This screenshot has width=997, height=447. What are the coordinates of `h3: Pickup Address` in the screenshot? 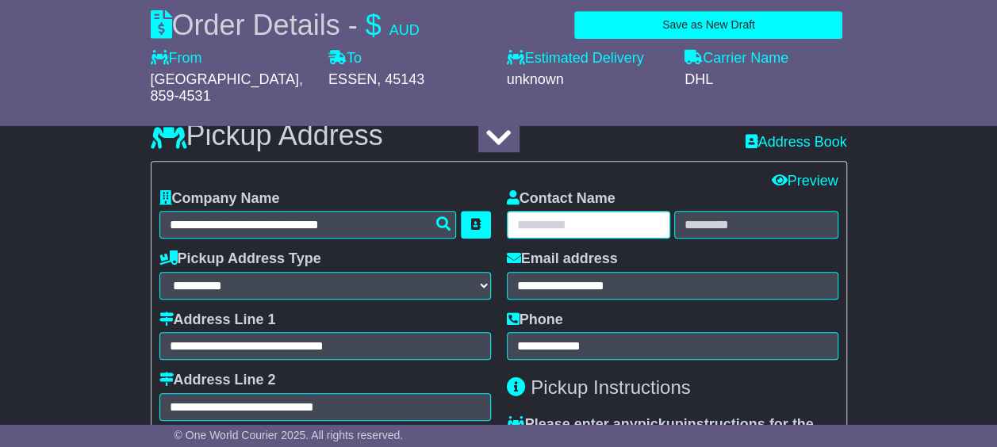 It's located at (266, 136).